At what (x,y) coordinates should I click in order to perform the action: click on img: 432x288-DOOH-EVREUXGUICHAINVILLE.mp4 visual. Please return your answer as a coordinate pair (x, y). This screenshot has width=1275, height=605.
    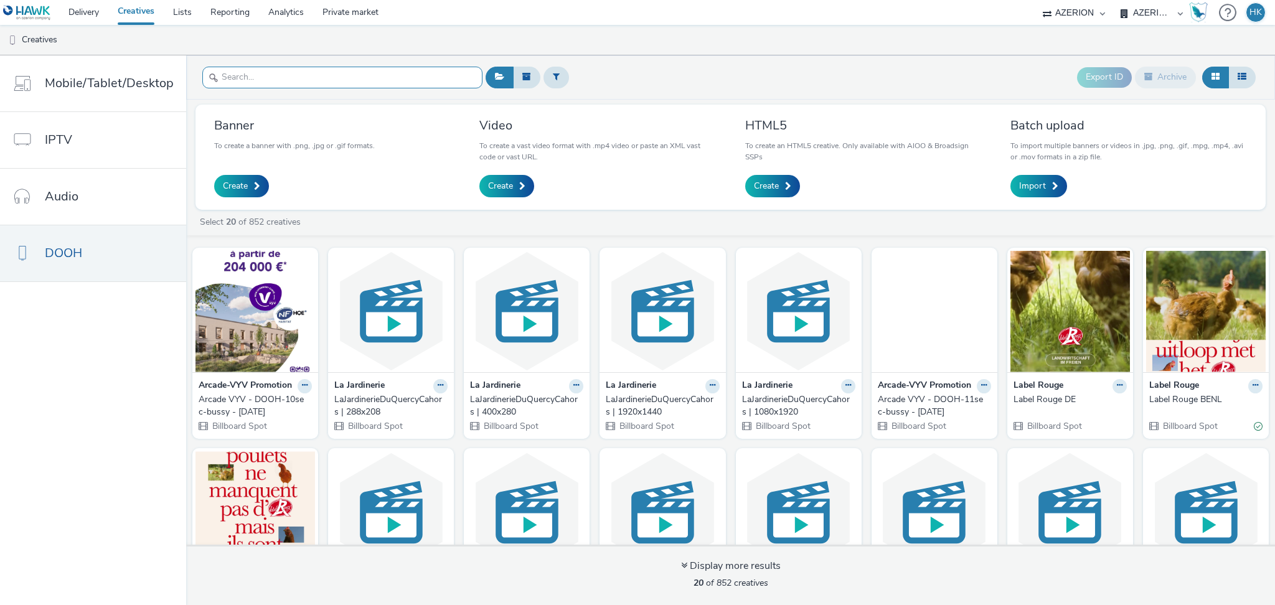
    Looking at the image, I should click on (662, 512).